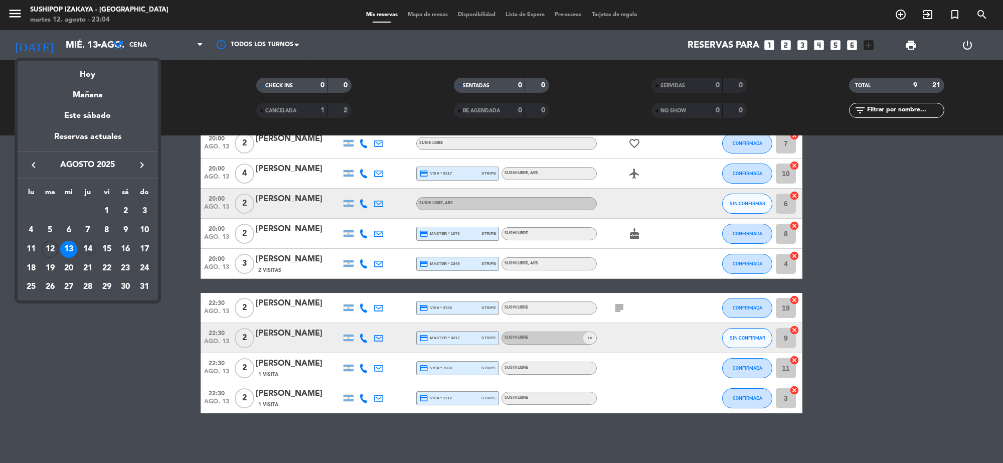 The width and height of the screenshot is (1003, 463). I want to click on i: keyboard_arrow_right, so click(142, 165).